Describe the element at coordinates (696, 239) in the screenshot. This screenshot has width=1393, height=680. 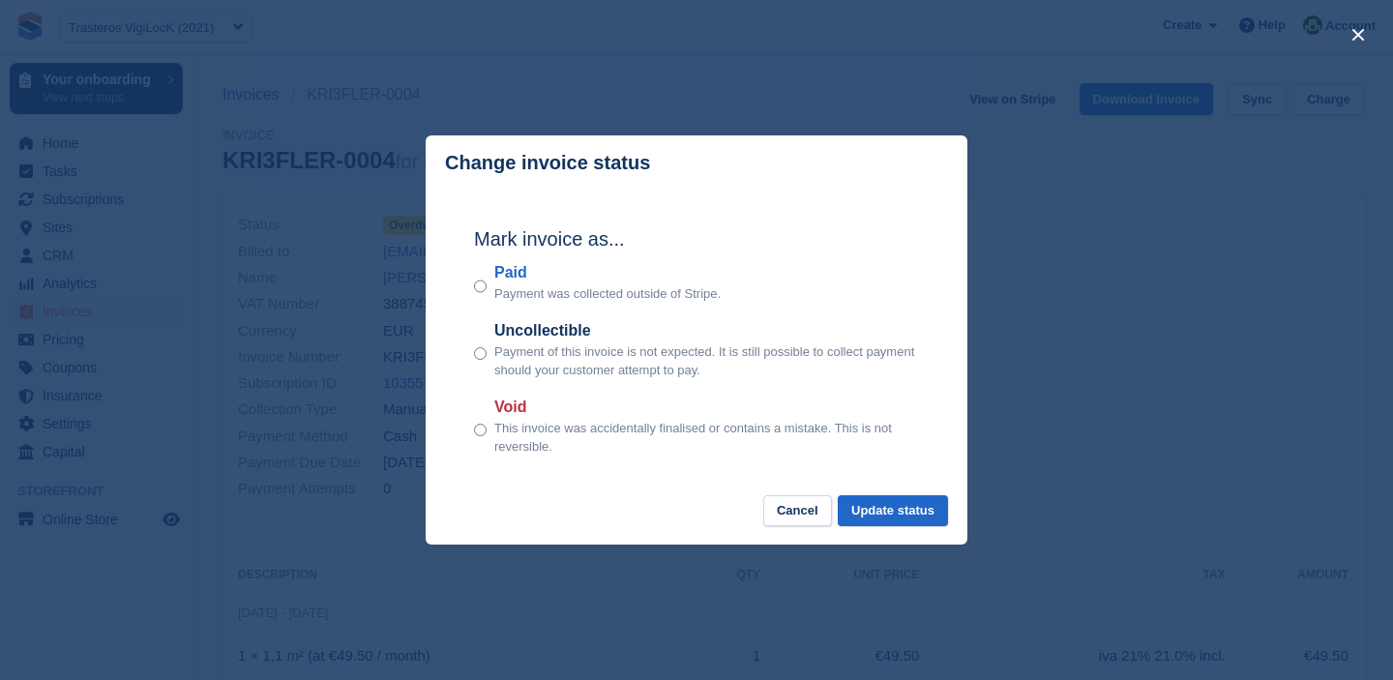
I see `h2: Mark invoice as...` at that location.